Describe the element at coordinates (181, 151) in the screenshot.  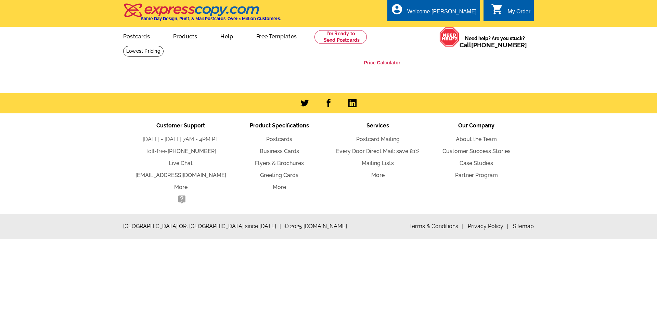
I see `li: Toll-free:` at that location.